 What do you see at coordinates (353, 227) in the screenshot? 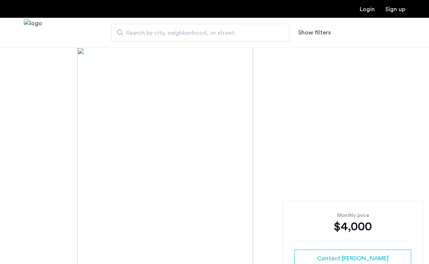
I see `div: $4,000` at bounding box center [353, 227].